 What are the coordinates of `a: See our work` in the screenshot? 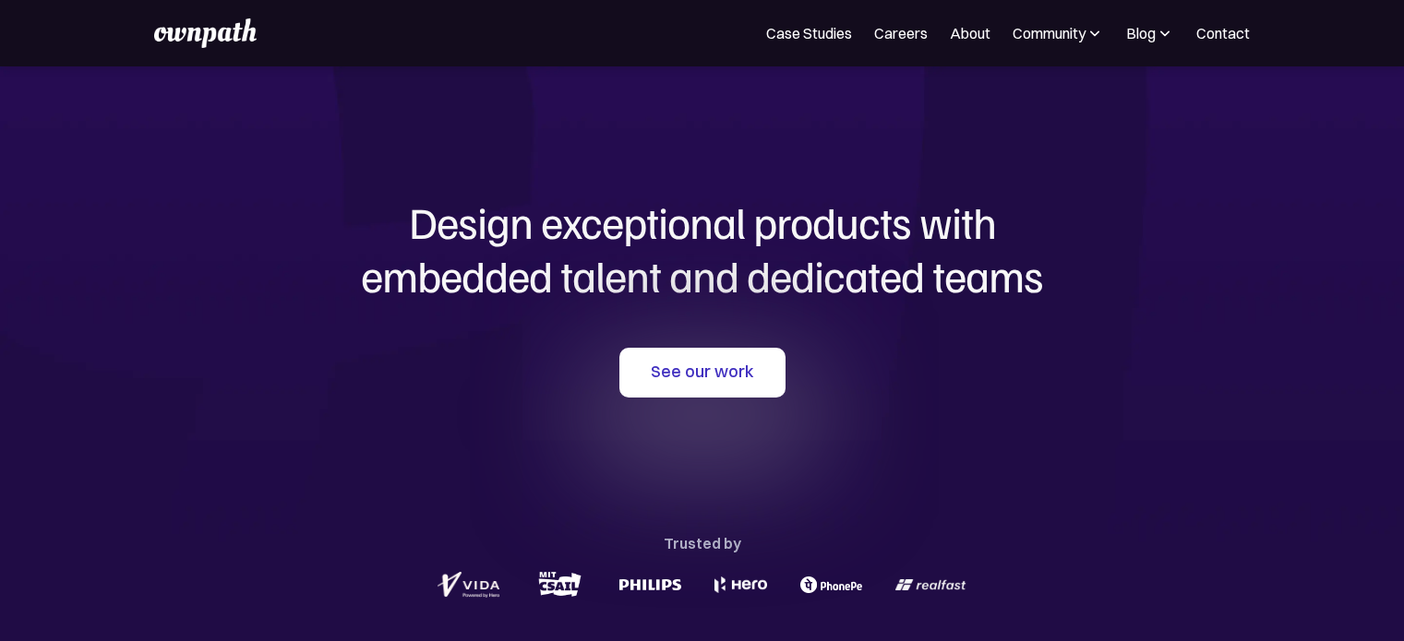 It's located at (702, 373).